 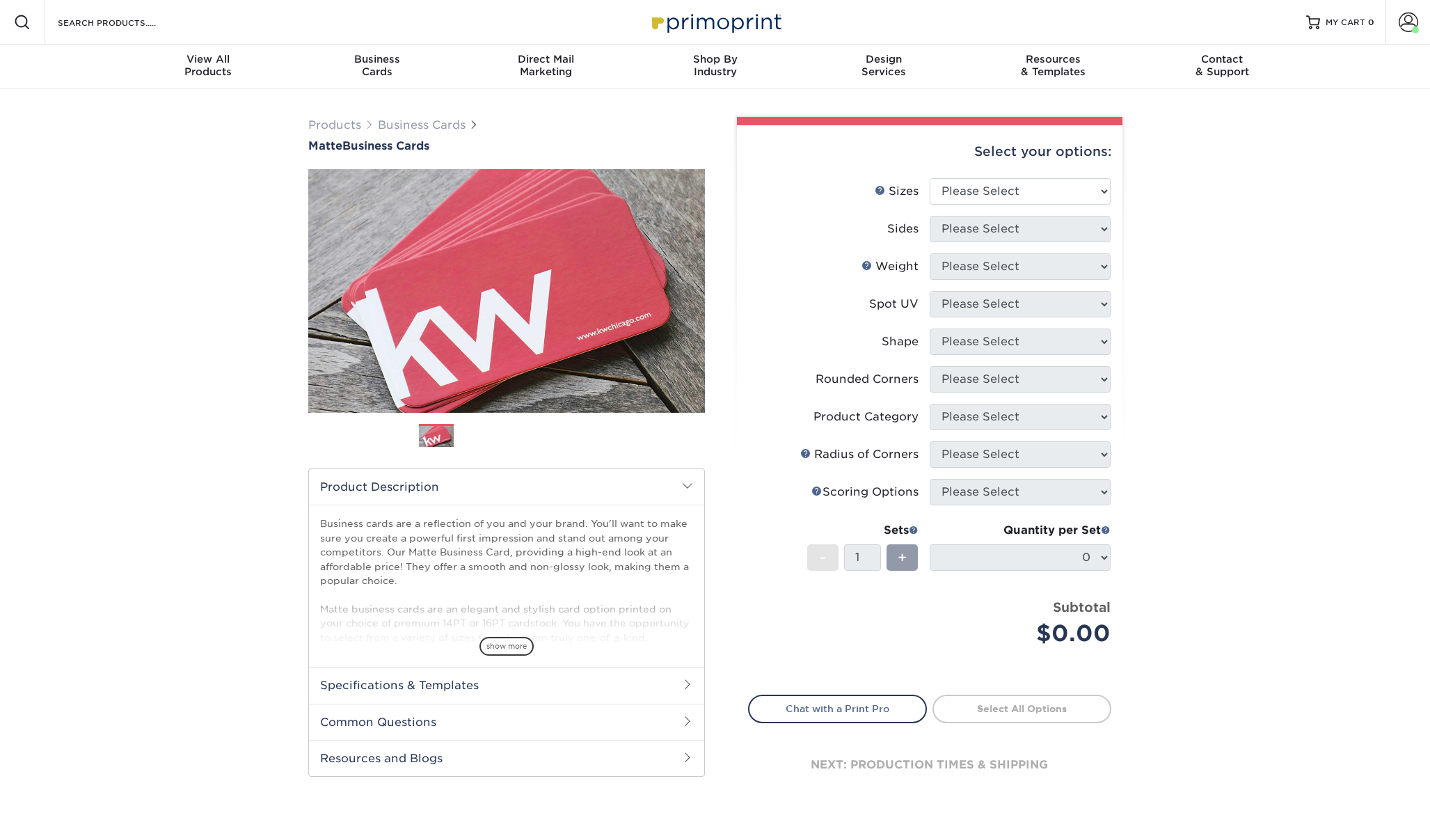 I want to click on h2: Common Questions, so click(x=506, y=721).